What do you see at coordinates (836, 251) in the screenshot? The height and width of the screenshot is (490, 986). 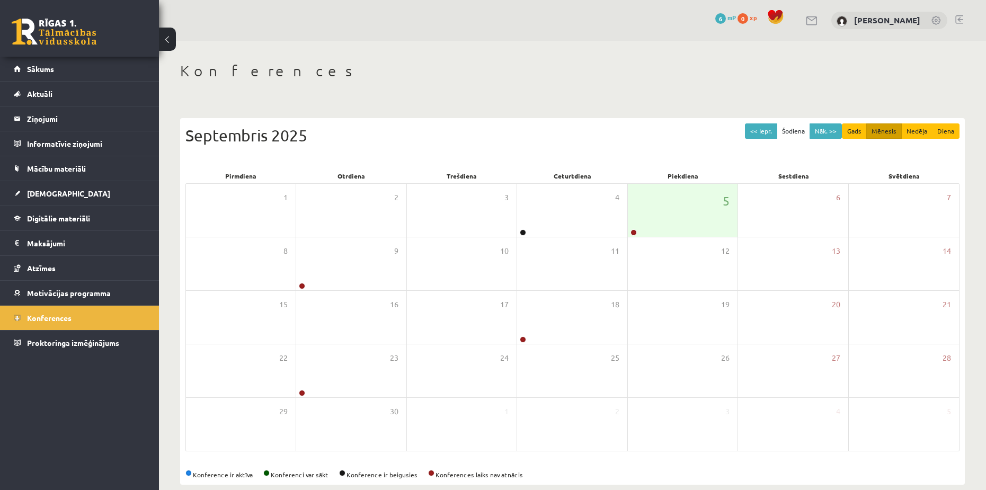 I see `span: 13` at bounding box center [836, 251].